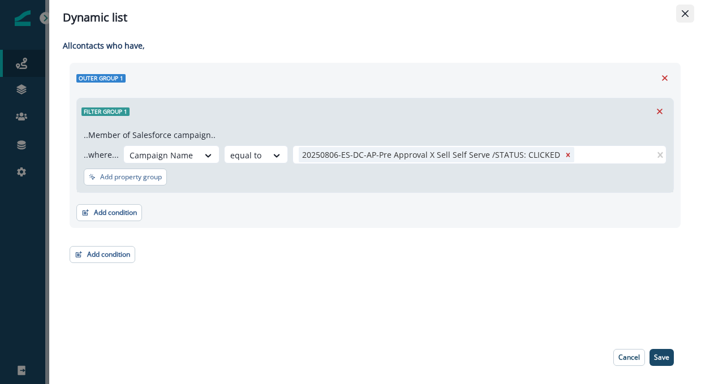 This screenshot has height=384, width=701. What do you see at coordinates (101, 155) in the screenshot?
I see `p: ..where...` at bounding box center [101, 155].